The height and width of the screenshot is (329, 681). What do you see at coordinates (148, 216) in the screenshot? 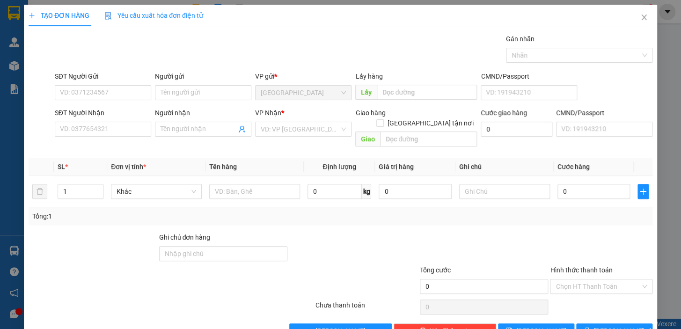
I see `div: Tổng: 1` at bounding box center [148, 216].